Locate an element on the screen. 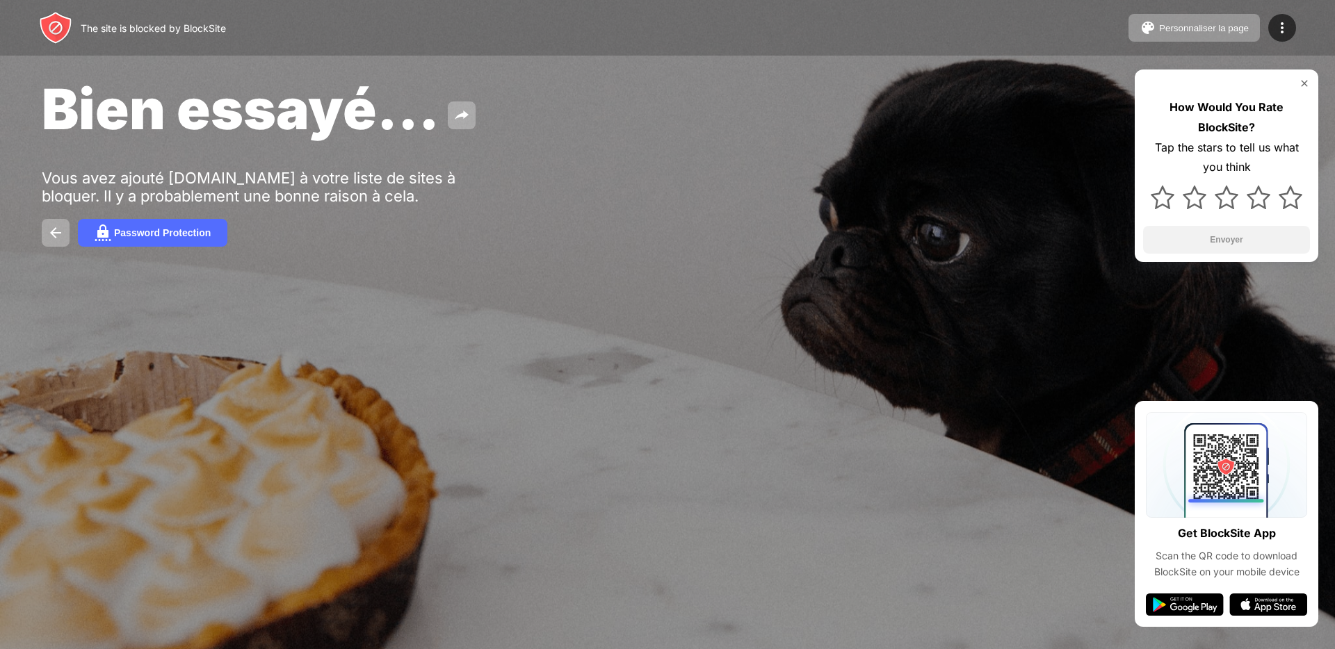  button: Envoyer is located at coordinates (1227, 240).